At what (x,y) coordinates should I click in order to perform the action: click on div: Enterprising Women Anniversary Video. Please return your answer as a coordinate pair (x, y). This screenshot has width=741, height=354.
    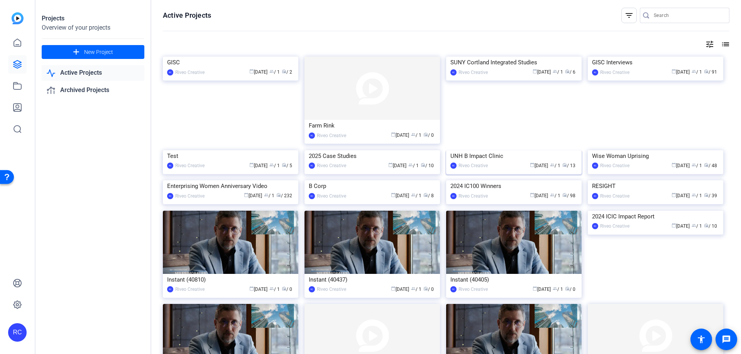
    Looking at the image, I should click on (230, 186).